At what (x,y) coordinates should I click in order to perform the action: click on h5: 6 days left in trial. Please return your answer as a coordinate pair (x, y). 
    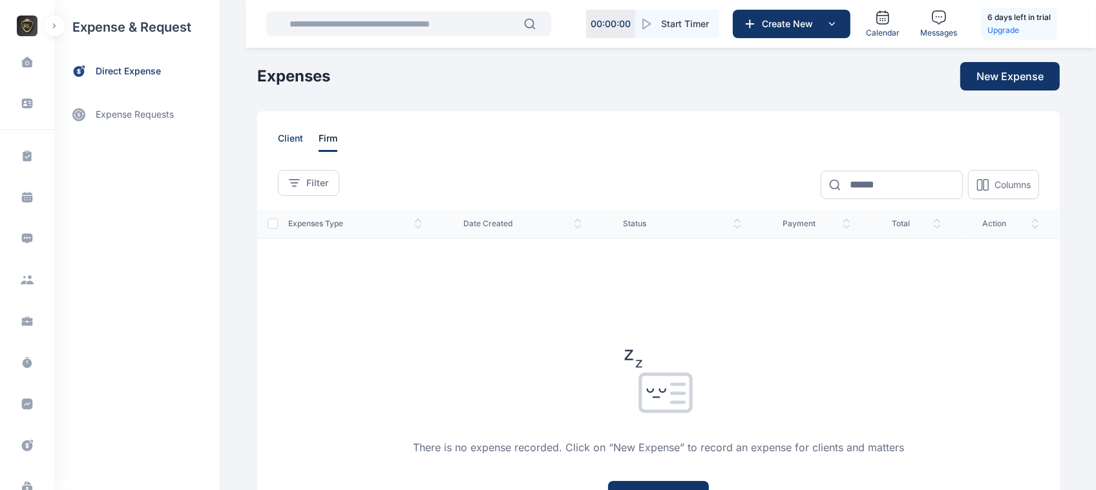
    Looking at the image, I should click on (1019, 17).